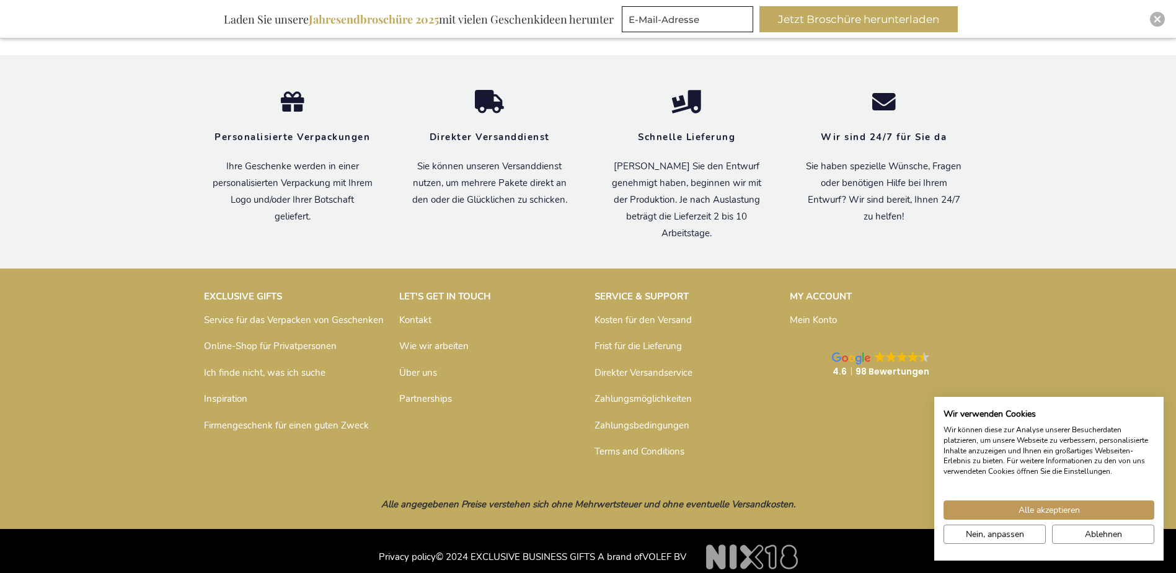 The width and height of the screenshot is (1176, 573). I want to click on button: Akzeptieren Sie alle cookies, so click(1049, 510).